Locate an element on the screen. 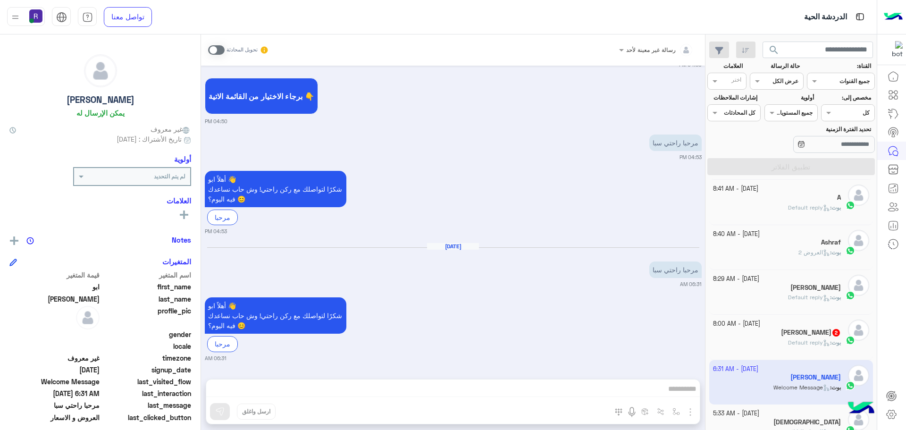 This screenshot has width=906, height=430. h6: Notes is located at coordinates (181, 240).